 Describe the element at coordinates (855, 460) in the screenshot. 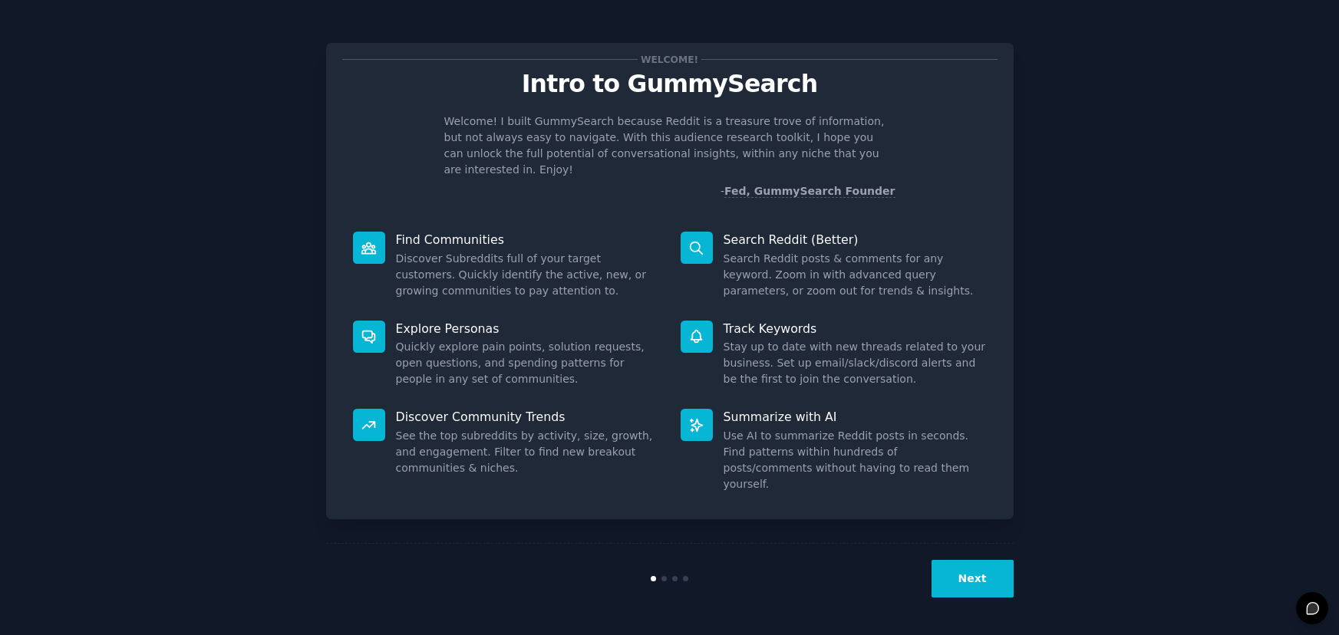

I see `dd: Use AI to summarize Reddit posts in seconds. Find patterns within hundreds of posts/comments with...` at that location.